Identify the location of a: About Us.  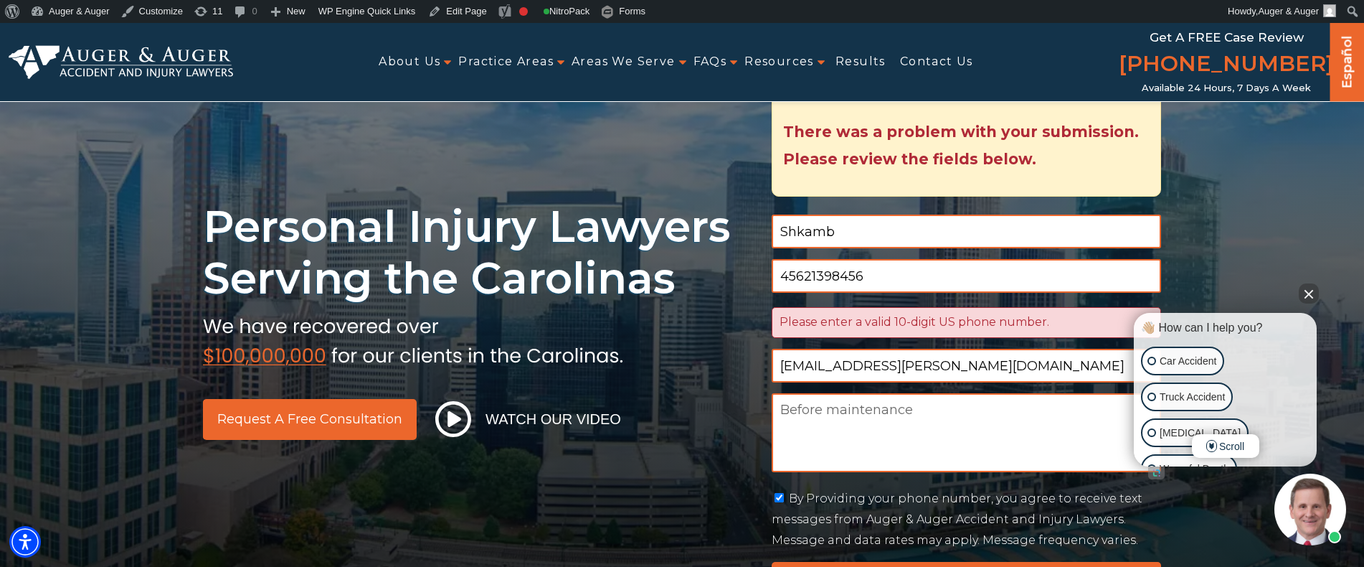
(410, 62).